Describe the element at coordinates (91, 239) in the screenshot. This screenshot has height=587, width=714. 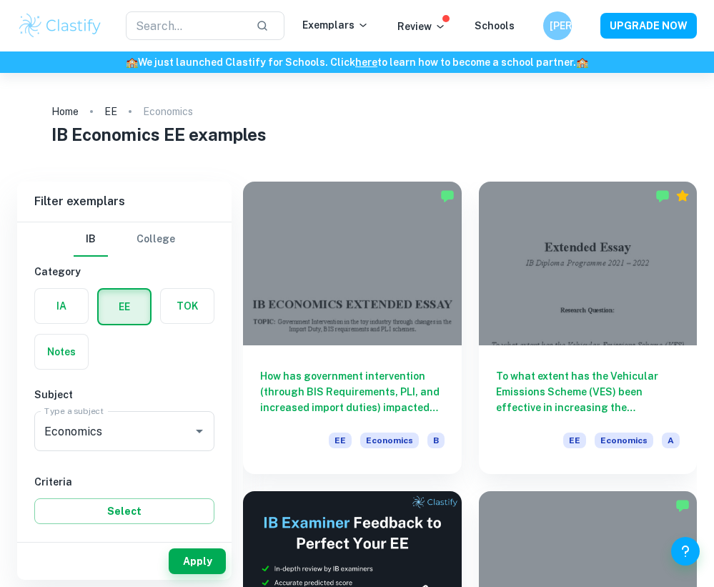
I see `button: IB` at that location.